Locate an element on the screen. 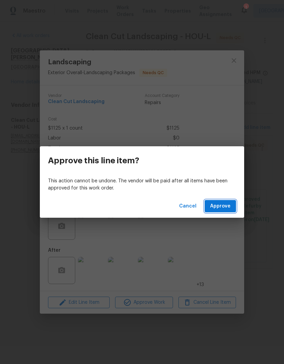 This screenshot has height=364, width=284. span: Approve is located at coordinates (220, 206).